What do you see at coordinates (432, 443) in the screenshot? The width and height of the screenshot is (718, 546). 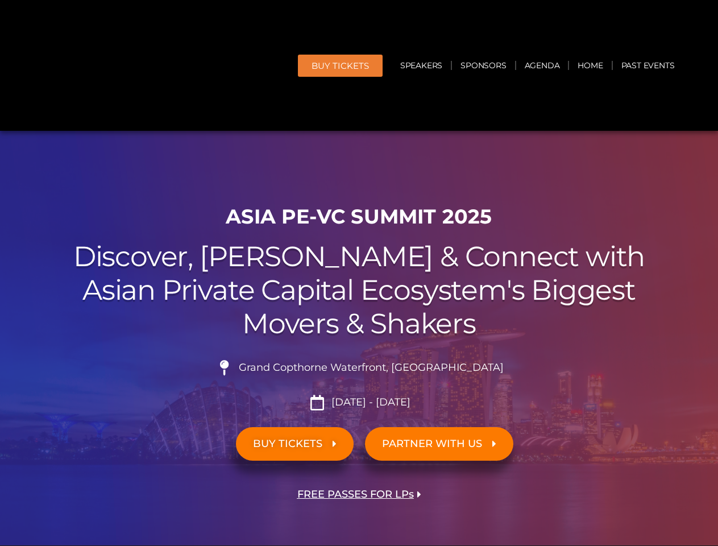 I see `span: PARTNER WITH US` at bounding box center [432, 443].